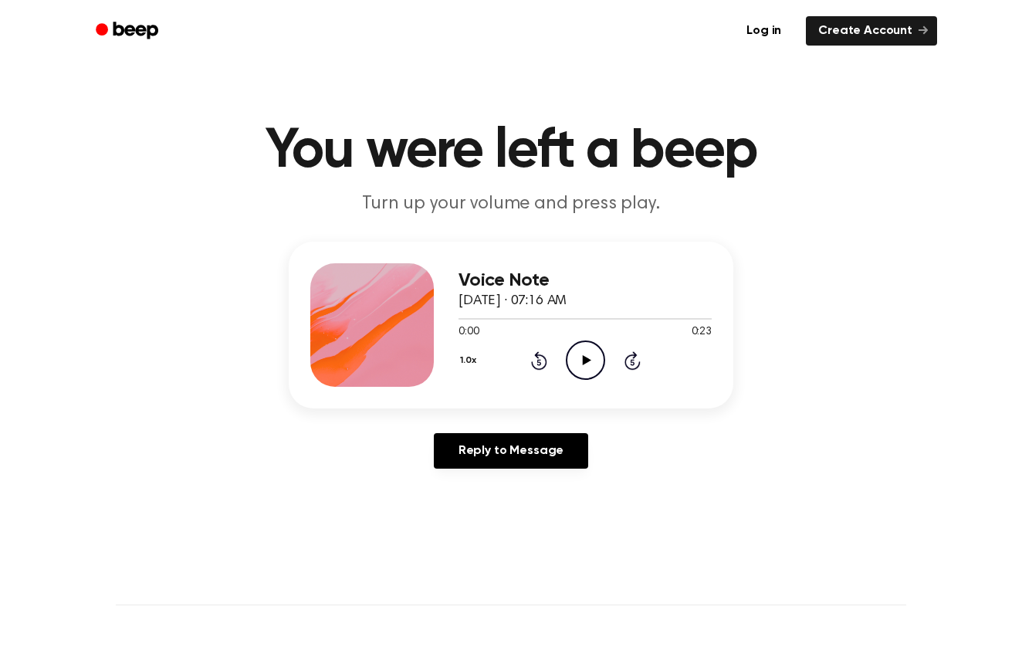  What do you see at coordinates (702, 332) in the screenshot?
I see `span: 0:23` at bounding box center [702, 332].